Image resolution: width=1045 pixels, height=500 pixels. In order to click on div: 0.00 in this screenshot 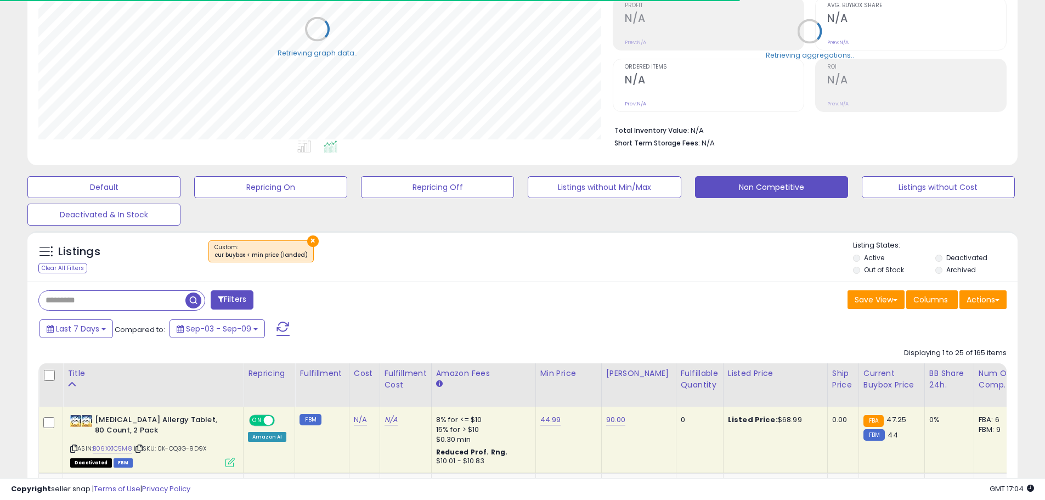, I will do `click(841, 420)`.